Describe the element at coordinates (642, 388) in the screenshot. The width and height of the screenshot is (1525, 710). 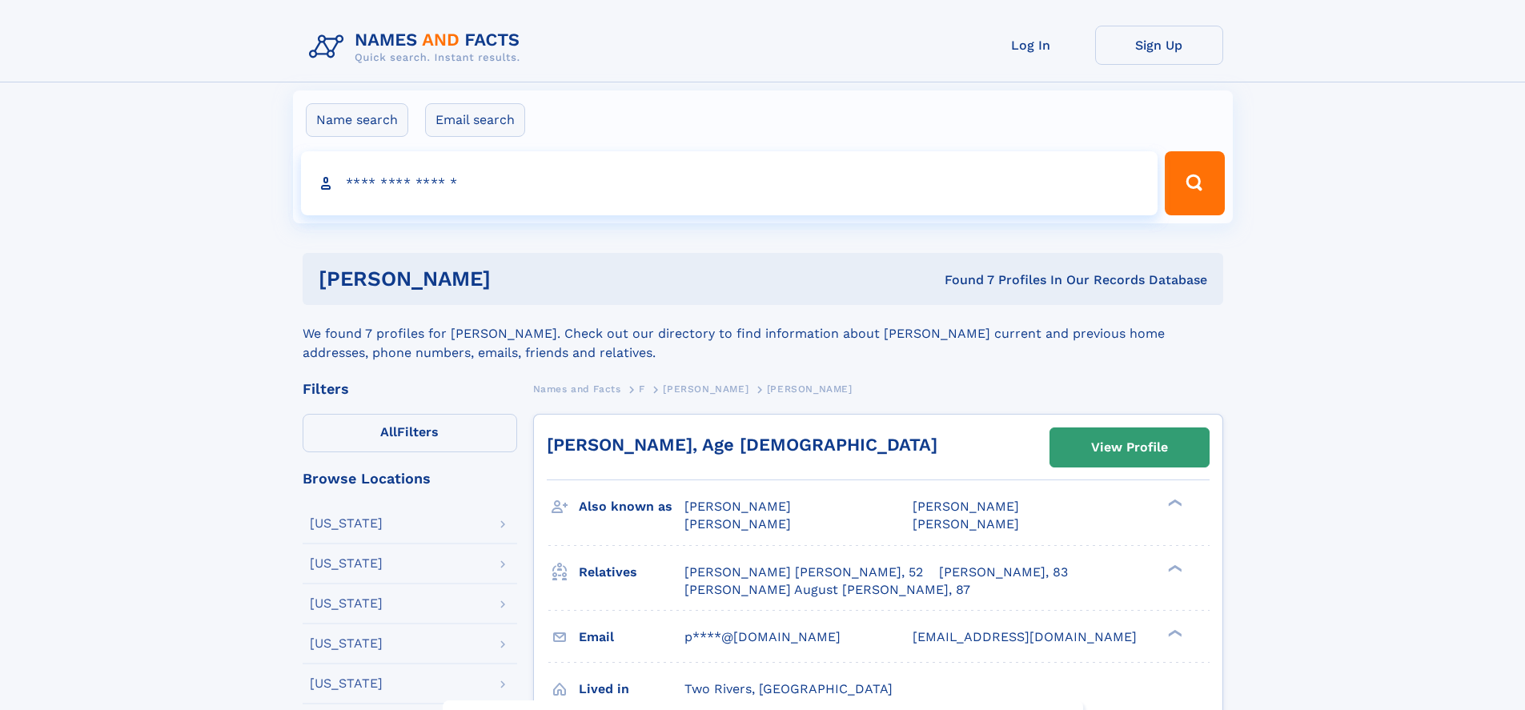
I see `a: F` at that location.